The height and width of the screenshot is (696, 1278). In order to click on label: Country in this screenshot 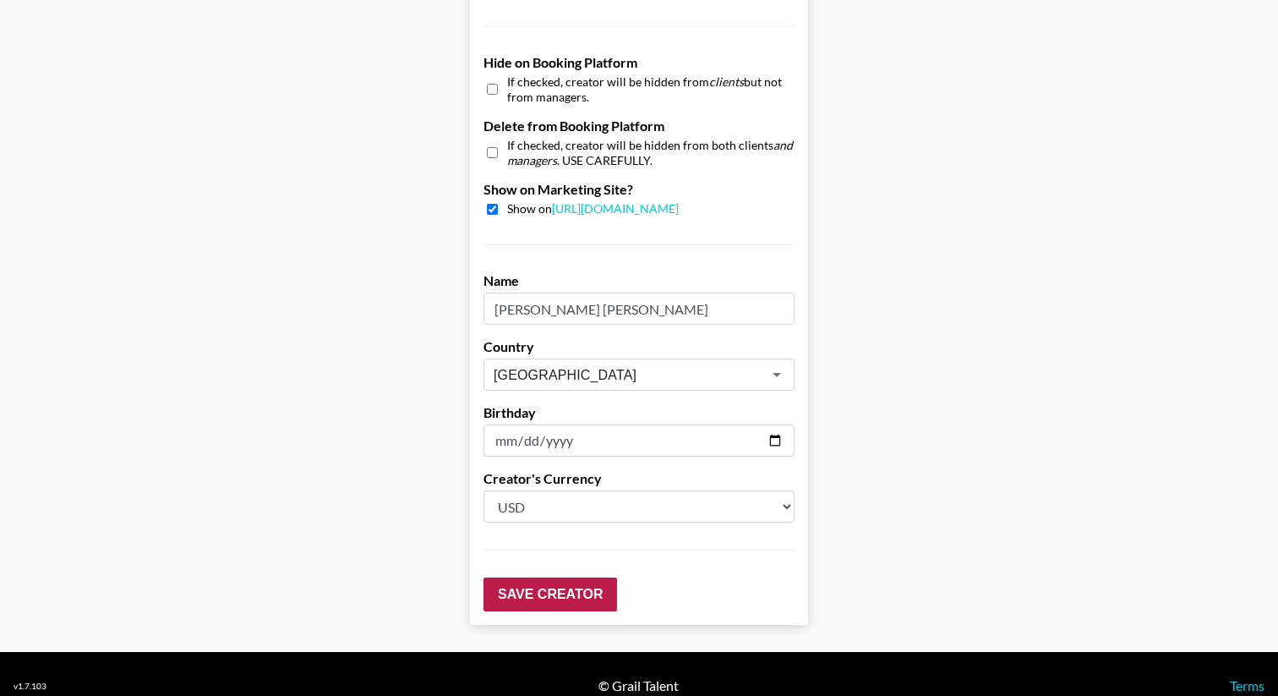, I will do `click(639, 347)`.